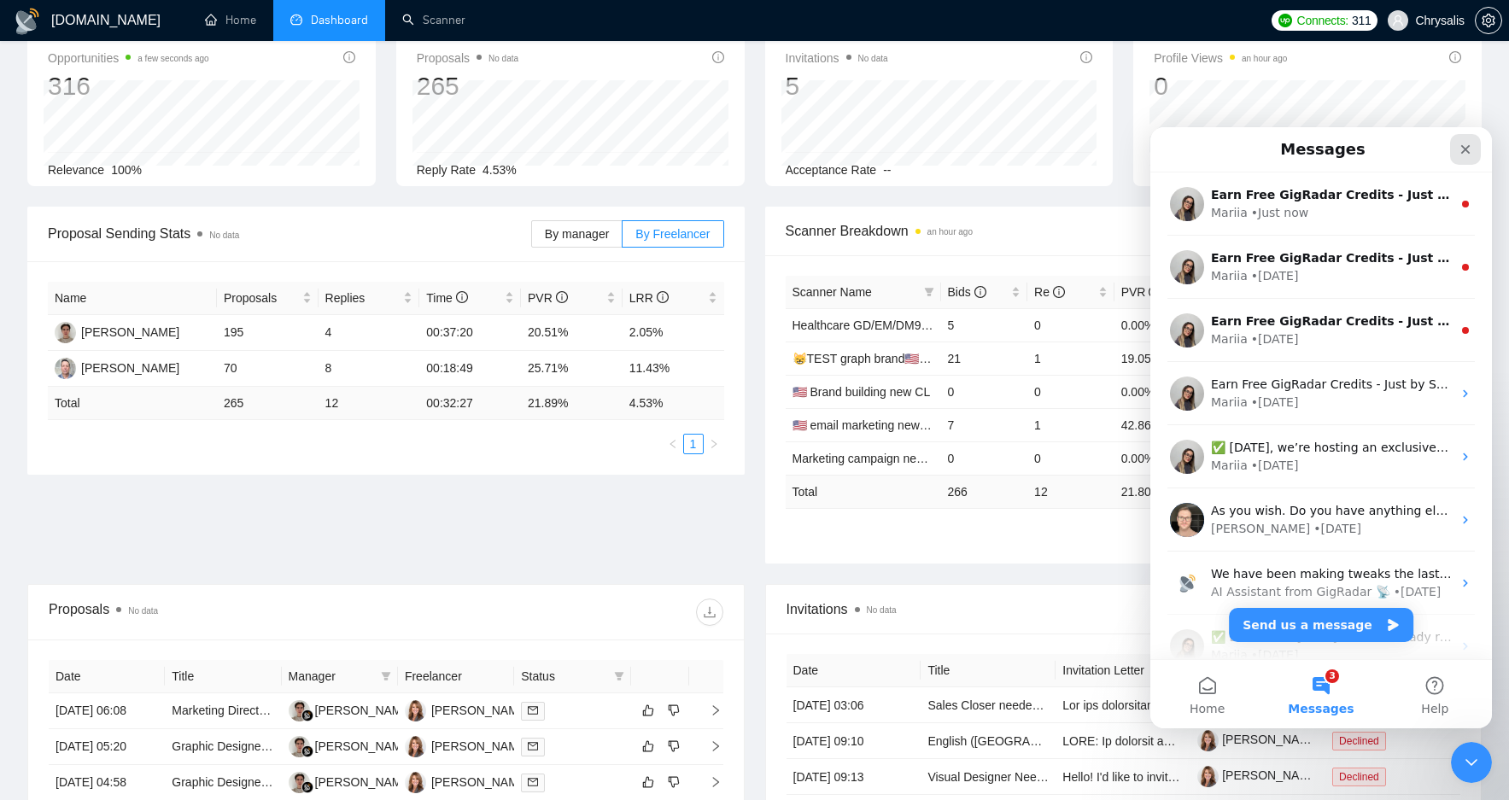 The width and height of the screenshot is (1509, 800). Describe the element at coordinates (649, 298) in the screenshot. I see `span: LRR` at that location.